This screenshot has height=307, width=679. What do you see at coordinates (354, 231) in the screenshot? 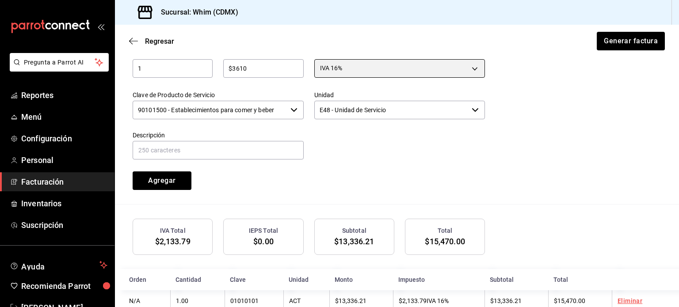
I see `h3: Subtotal` at bounding box center [354, 231].